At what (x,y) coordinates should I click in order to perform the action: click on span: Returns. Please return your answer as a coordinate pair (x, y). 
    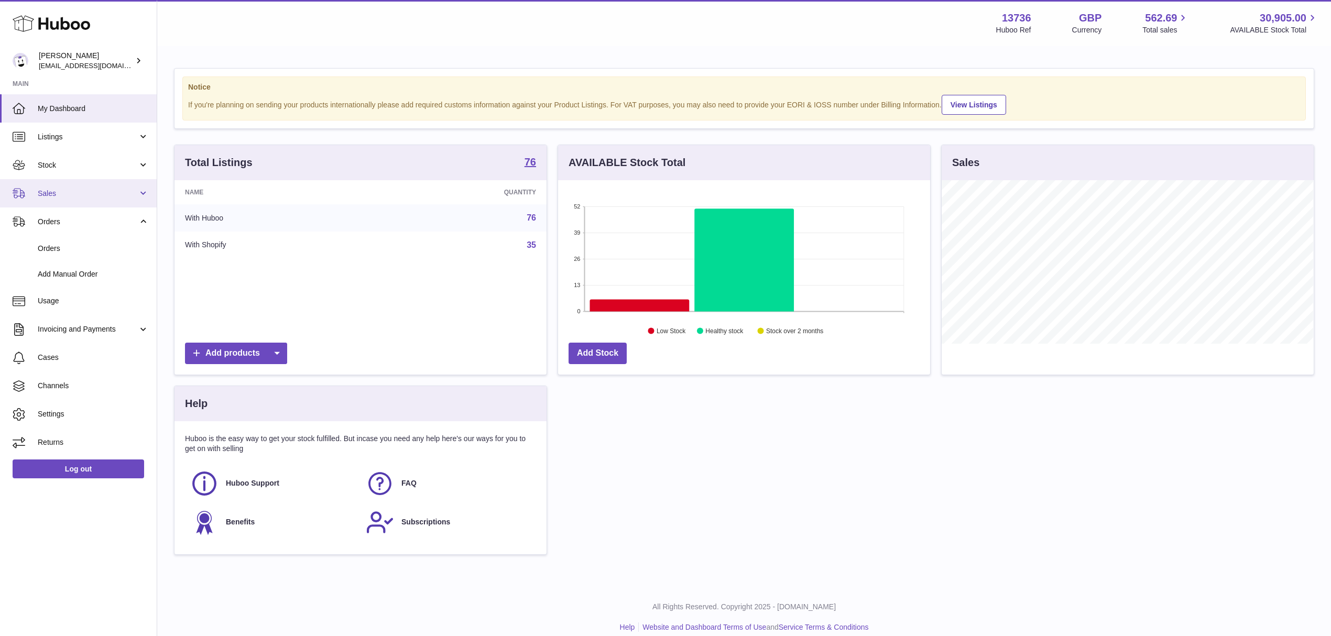
    Looking at the image, I should click on (93, 442).